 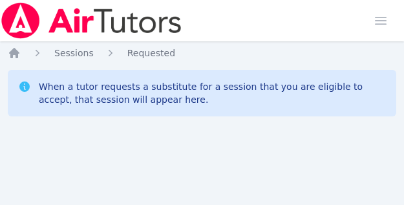 What do you see at coordinates (74, 53) in the screenshot?
I see `span: Sessions` at bounding box center [74, 53].